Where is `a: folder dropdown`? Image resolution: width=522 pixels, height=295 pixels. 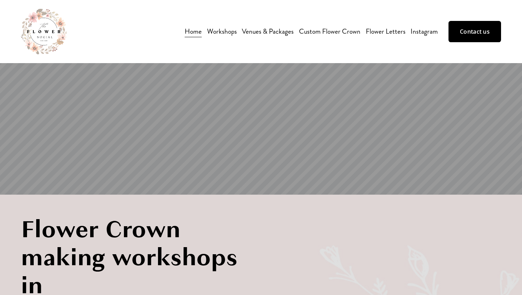 a: folder dropdown is located at coordinates (222, 31).